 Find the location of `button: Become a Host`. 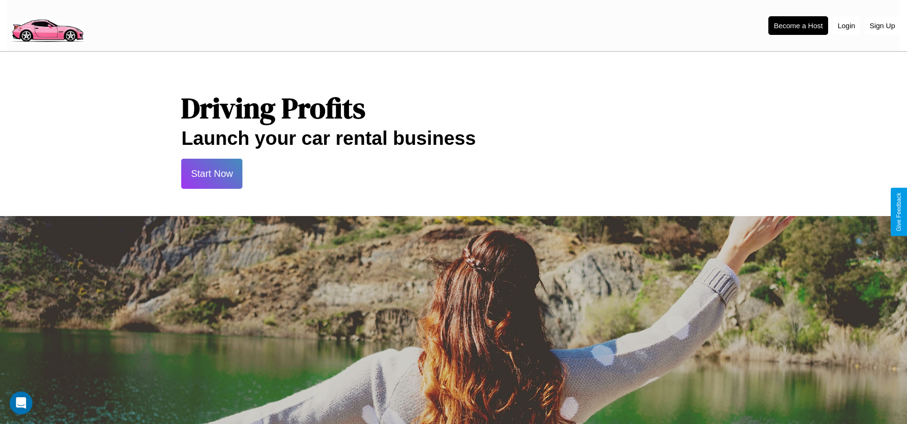

button: Become a Host is located at coordinates (798, 25).